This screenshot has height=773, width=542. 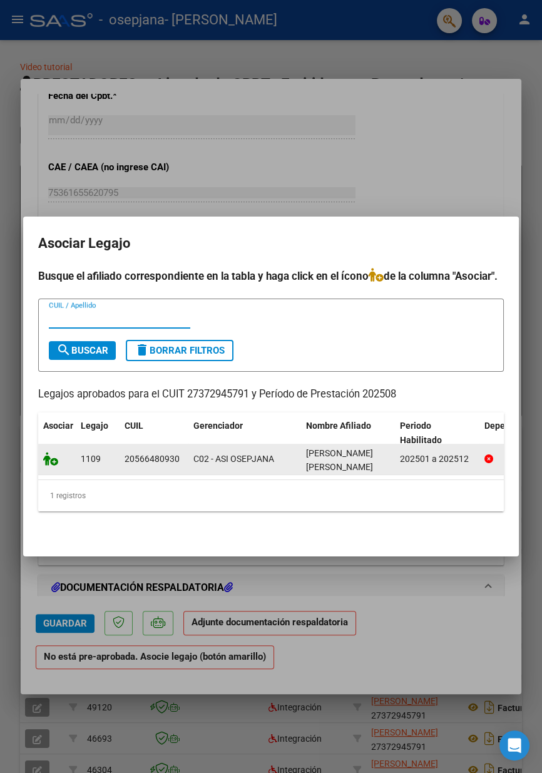 I want to click on span: Nombre Afiliado, so click(x=339, y=426).